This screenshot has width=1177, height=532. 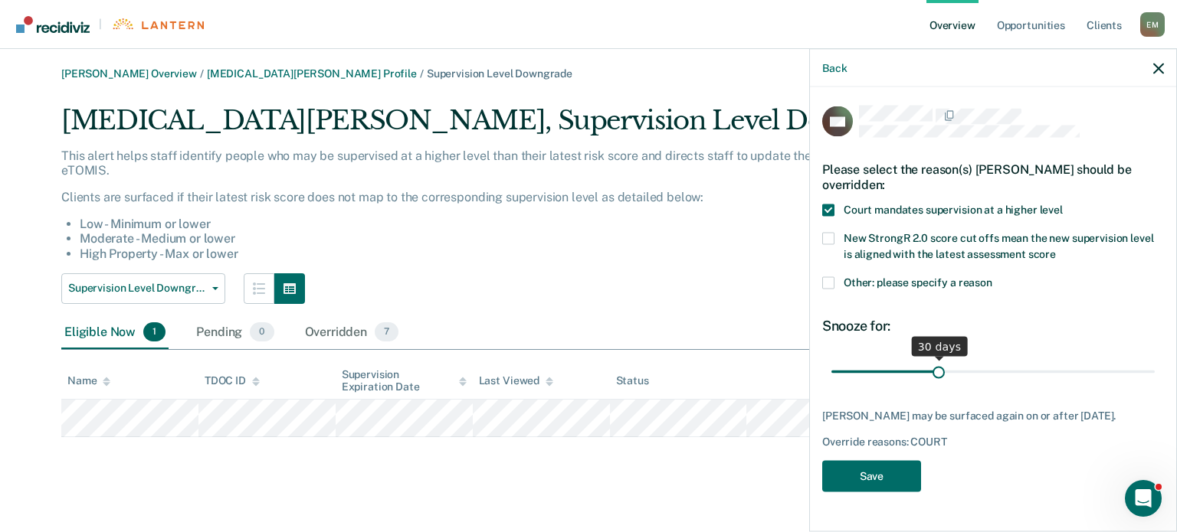 I want to click on button: Profile dropdown button, so click(x=1152, y=25).